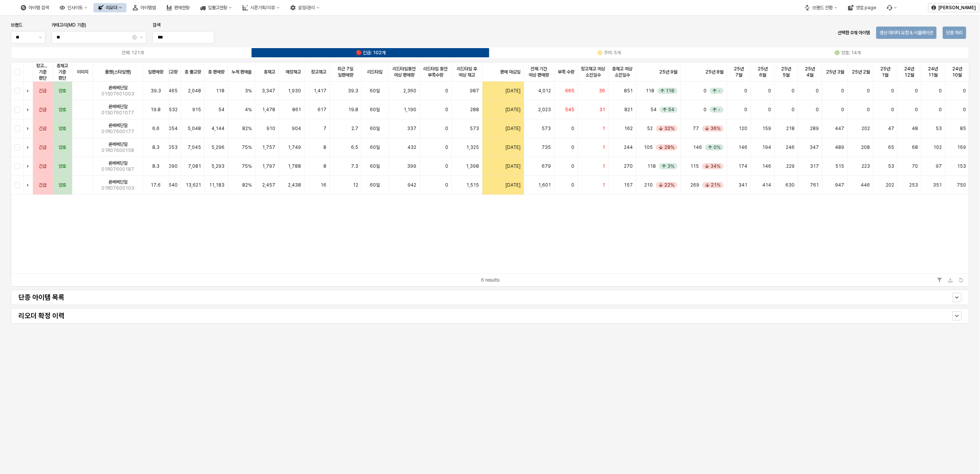  Describe the element at coordinates (43, 72) in the screenshot. I see `span: 창고재고 기준 판단` at that location.